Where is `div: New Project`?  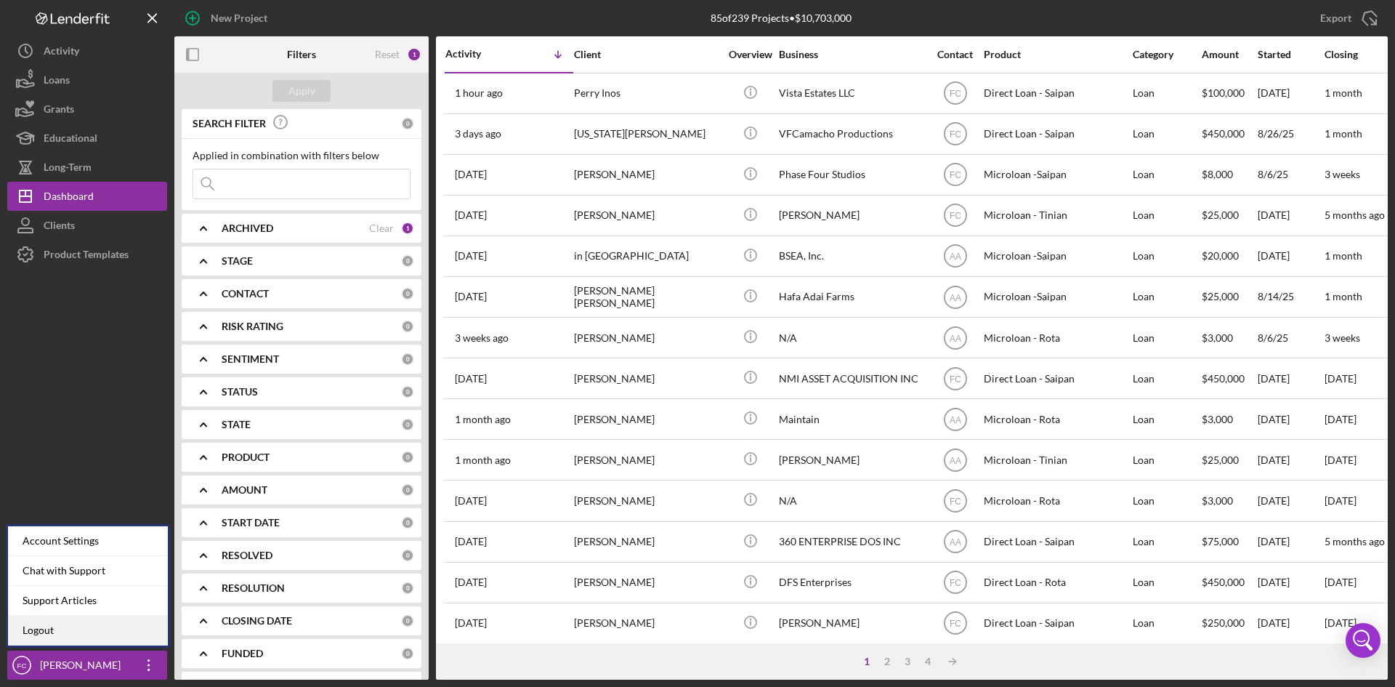
div: New Project is located at coordinates (239, 18).